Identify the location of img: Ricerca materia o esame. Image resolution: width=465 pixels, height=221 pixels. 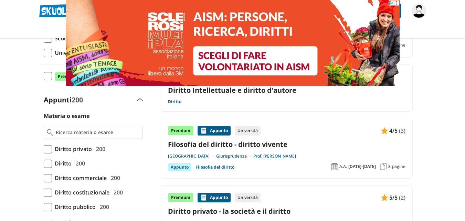
(50, 132).